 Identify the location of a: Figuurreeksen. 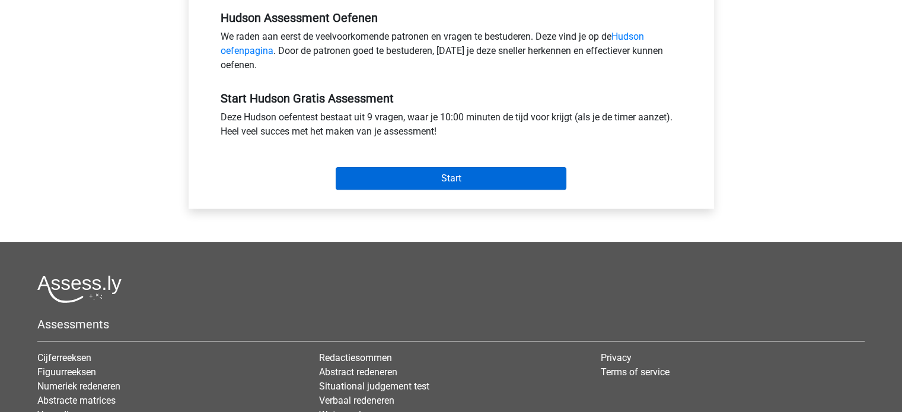
(66, 372).